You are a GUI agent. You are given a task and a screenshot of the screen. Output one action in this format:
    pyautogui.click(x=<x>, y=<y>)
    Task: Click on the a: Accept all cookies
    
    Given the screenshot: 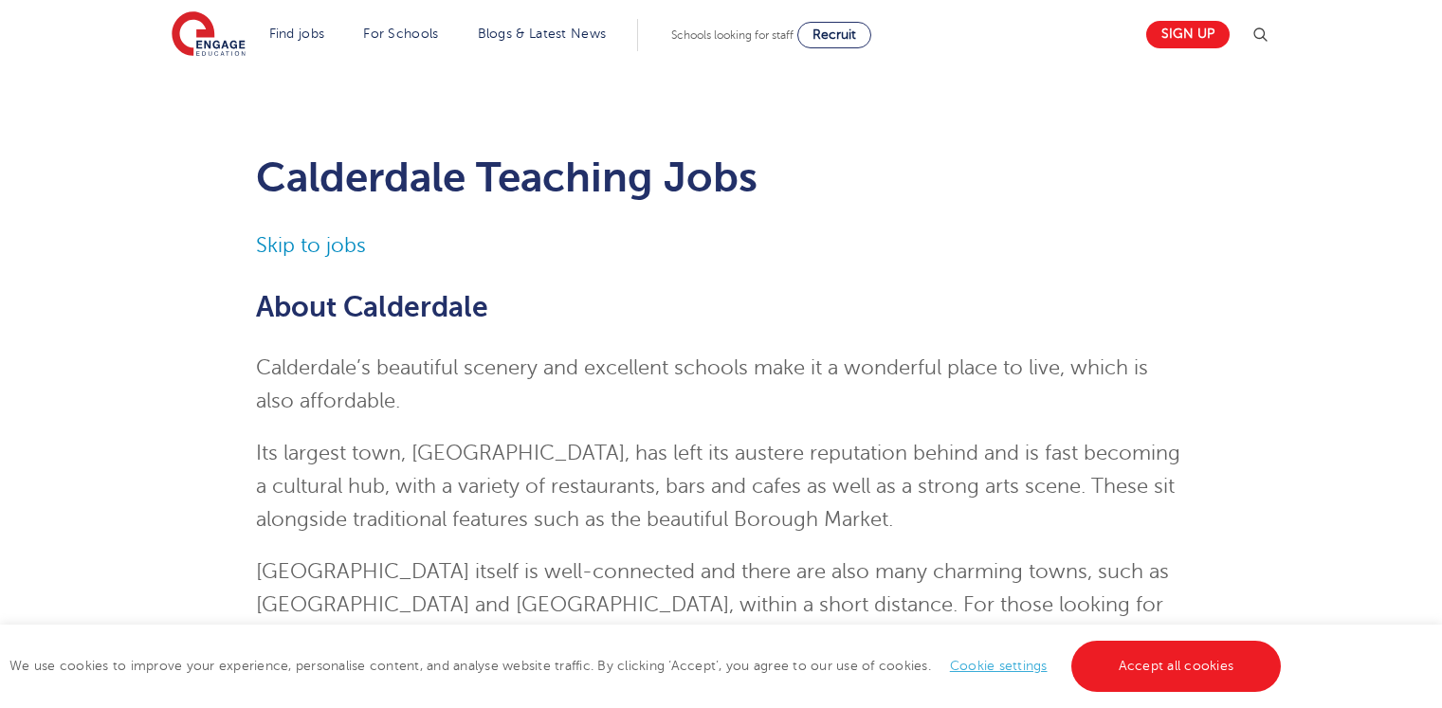 What is the action you would take?
    pyautogui.click(x=1177, y=667)
    